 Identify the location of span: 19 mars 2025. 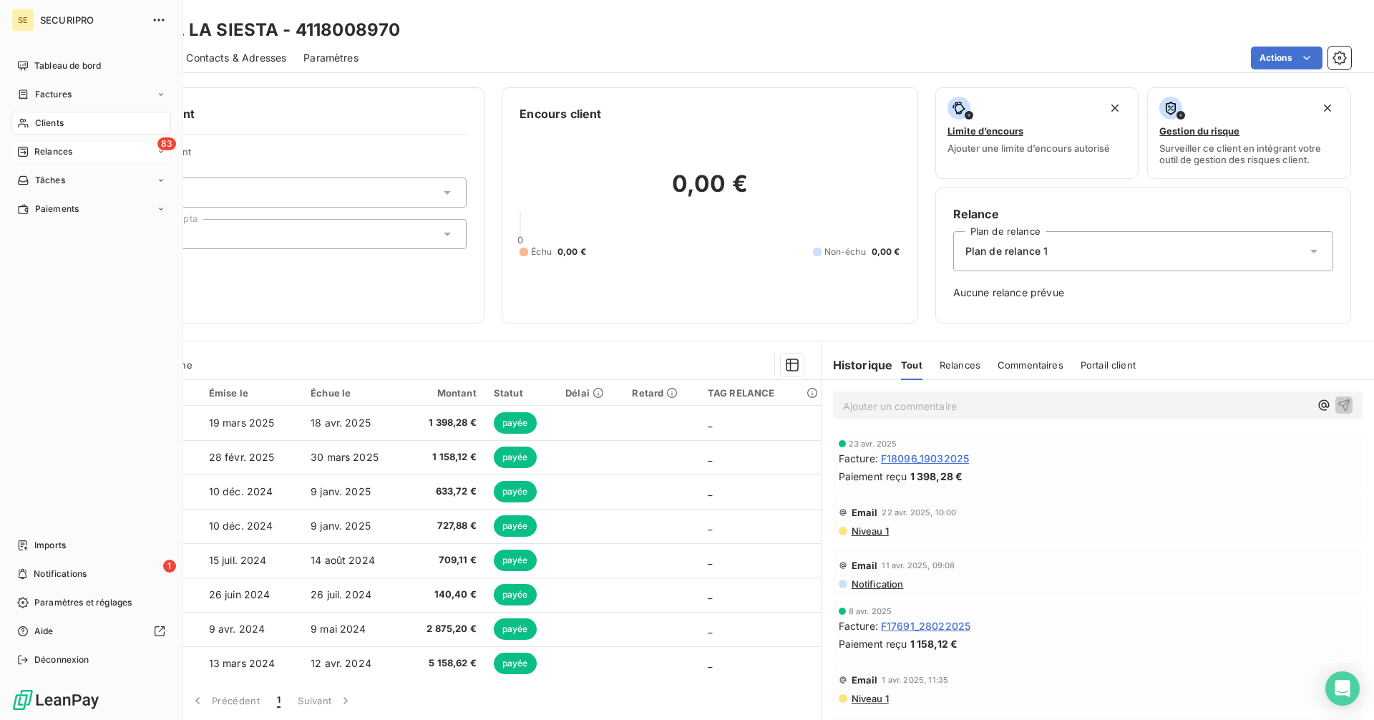
(242, 422).